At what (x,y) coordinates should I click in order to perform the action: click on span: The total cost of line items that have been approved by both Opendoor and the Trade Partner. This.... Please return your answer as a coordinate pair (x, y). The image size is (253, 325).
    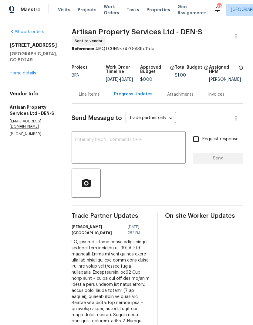
    Looking at the image, I should click on (173, 71).